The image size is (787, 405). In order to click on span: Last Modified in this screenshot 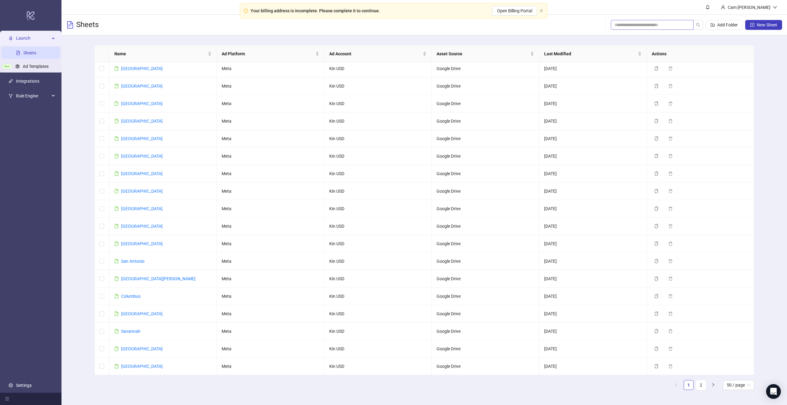, I will do `click(590, 54)`.